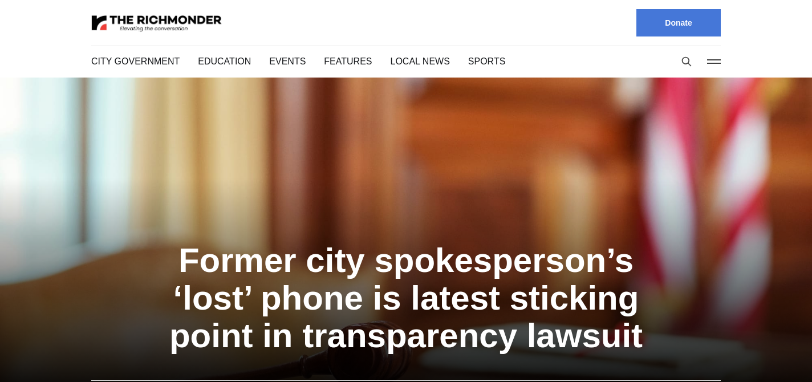 This screenshot has height=382, width=812. I want to click on a: Former city spokesperson’s ‘lost’ phone is latest sticking point in transparency lawsuit, so click(406, 279).